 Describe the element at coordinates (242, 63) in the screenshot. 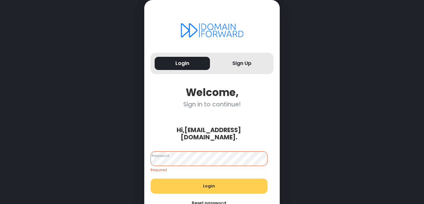

I see `button: Sign Up` at that location.